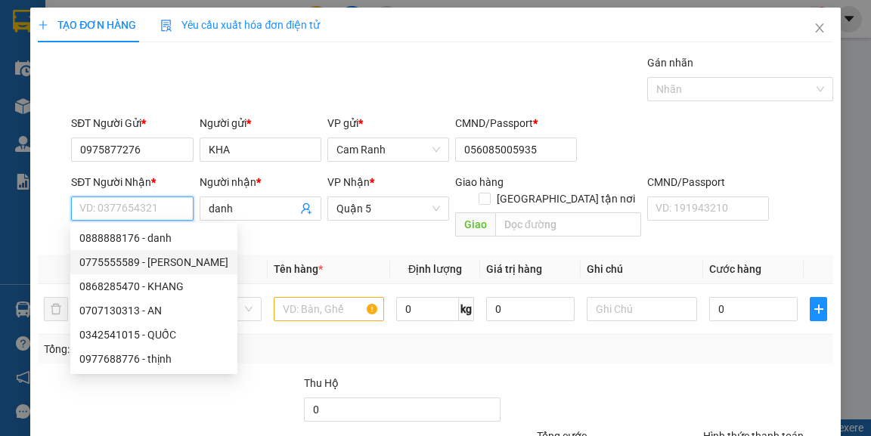 Image resolution: width=871 pixels, height=436 pixels. I want to click on span: Định lượng, so click(435, 269).